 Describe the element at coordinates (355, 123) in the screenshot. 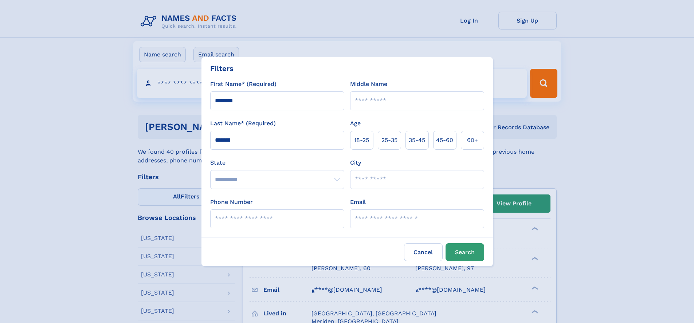

I see `label: Age` at that location.